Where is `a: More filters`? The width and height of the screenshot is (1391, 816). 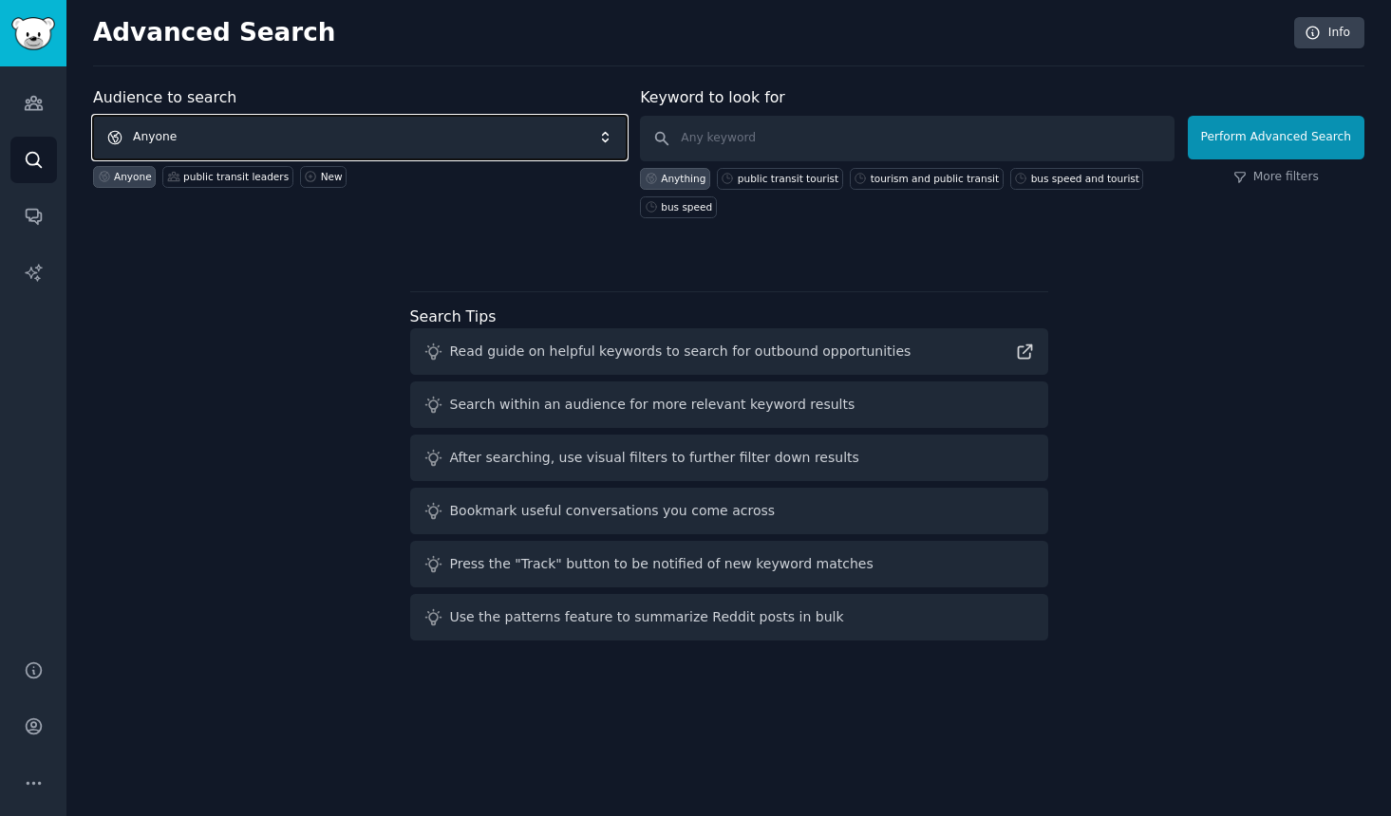
a: More filters is located at coordinates (1276, 177).